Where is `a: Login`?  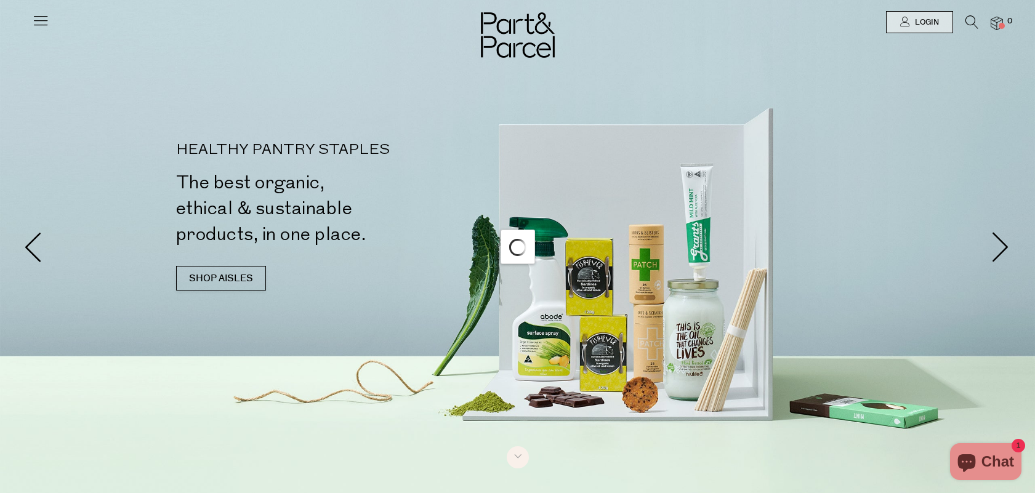 a: Login is located at coordinates (920, 22).